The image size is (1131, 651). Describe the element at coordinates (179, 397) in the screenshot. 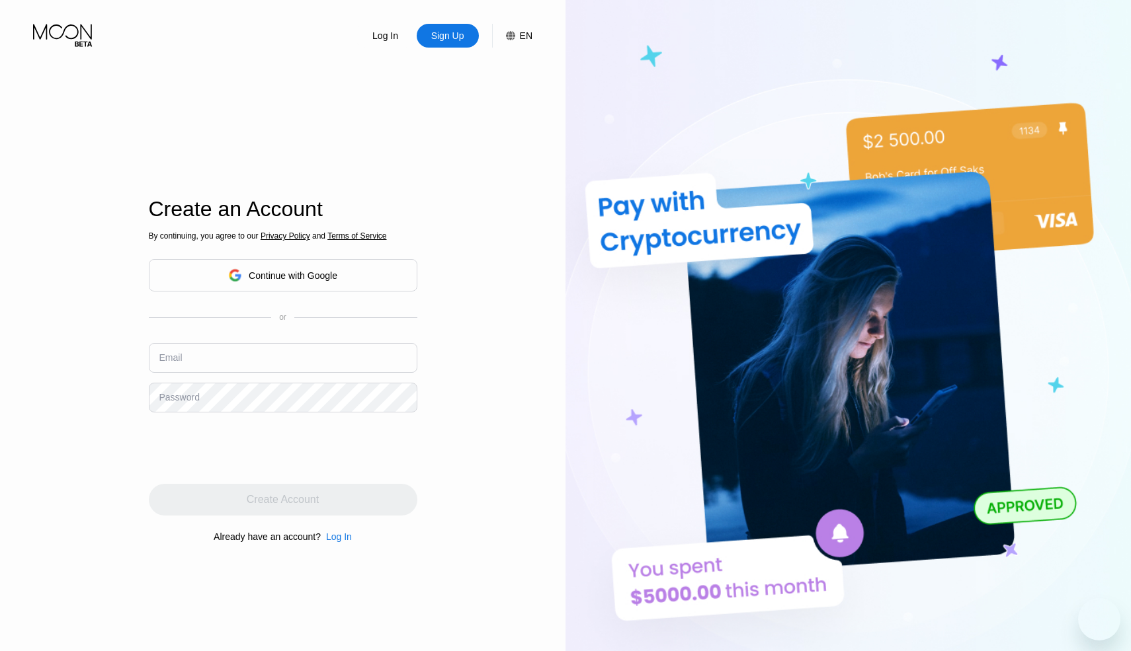

I see `div: Password` at that location.